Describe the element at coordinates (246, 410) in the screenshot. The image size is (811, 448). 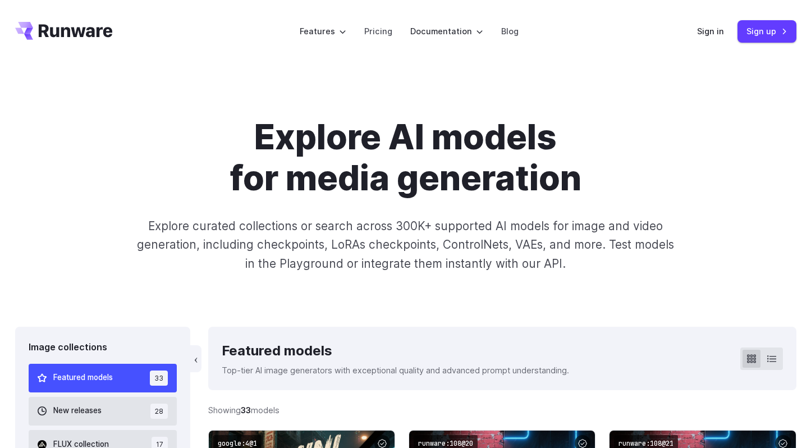
I see `strong: 33` at that location.